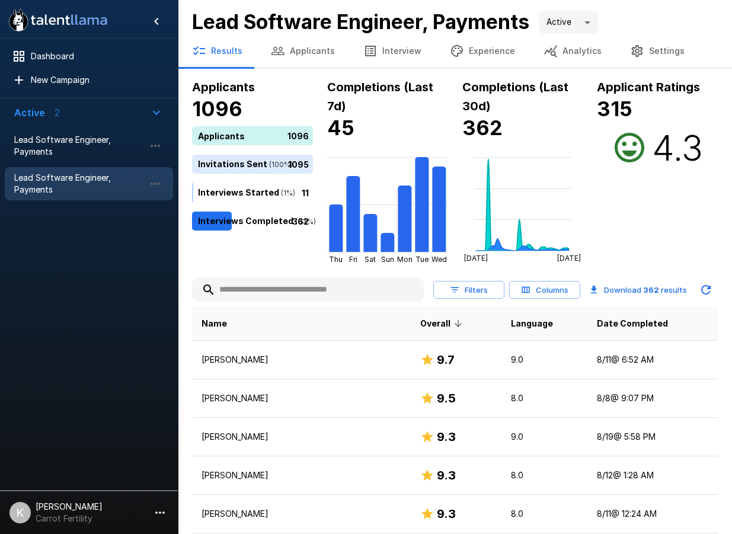 This screenshot has width=732, height=534. Describe the element at coordinates (298, 164) in the screenshot. I see `p: 1095` at that location.